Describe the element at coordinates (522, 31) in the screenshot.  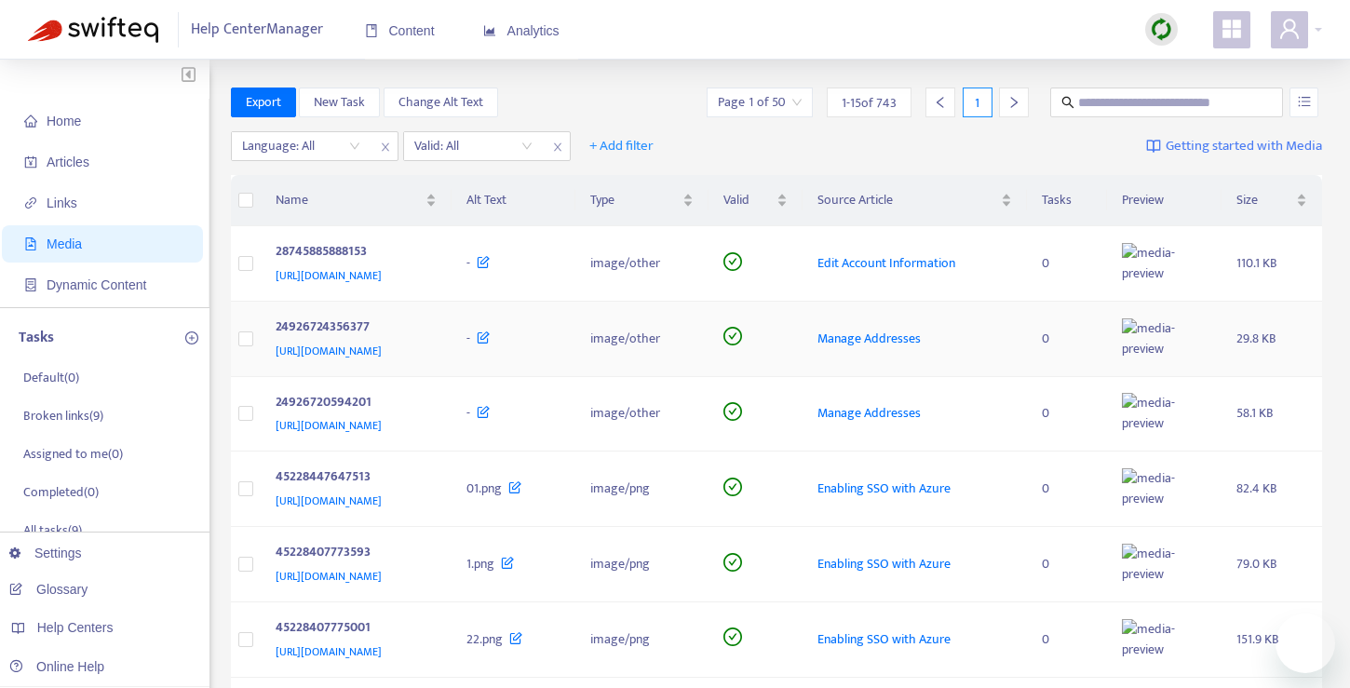
I see `span: Analytics` at that location.